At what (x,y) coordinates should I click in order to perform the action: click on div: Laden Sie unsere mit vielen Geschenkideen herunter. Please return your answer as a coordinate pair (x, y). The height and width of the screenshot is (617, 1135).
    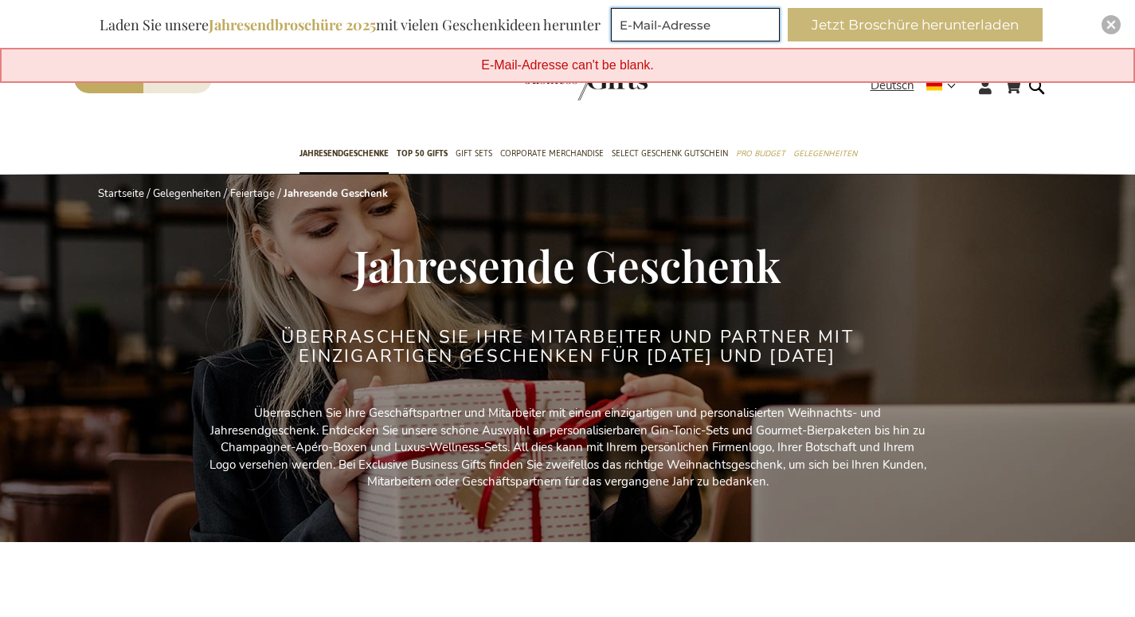
    Looking at the image, I should click on (350, 25).